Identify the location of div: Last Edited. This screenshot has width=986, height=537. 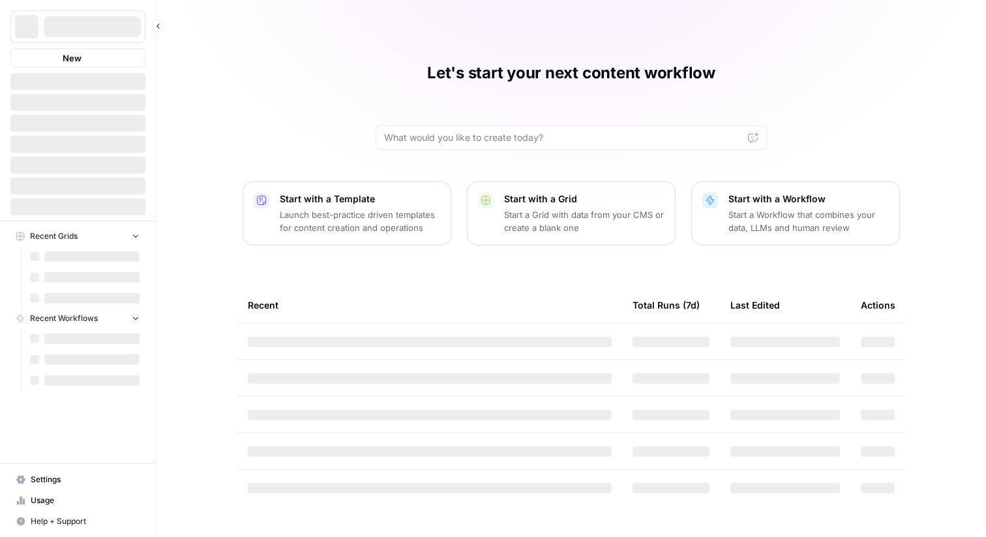
(755, 305).